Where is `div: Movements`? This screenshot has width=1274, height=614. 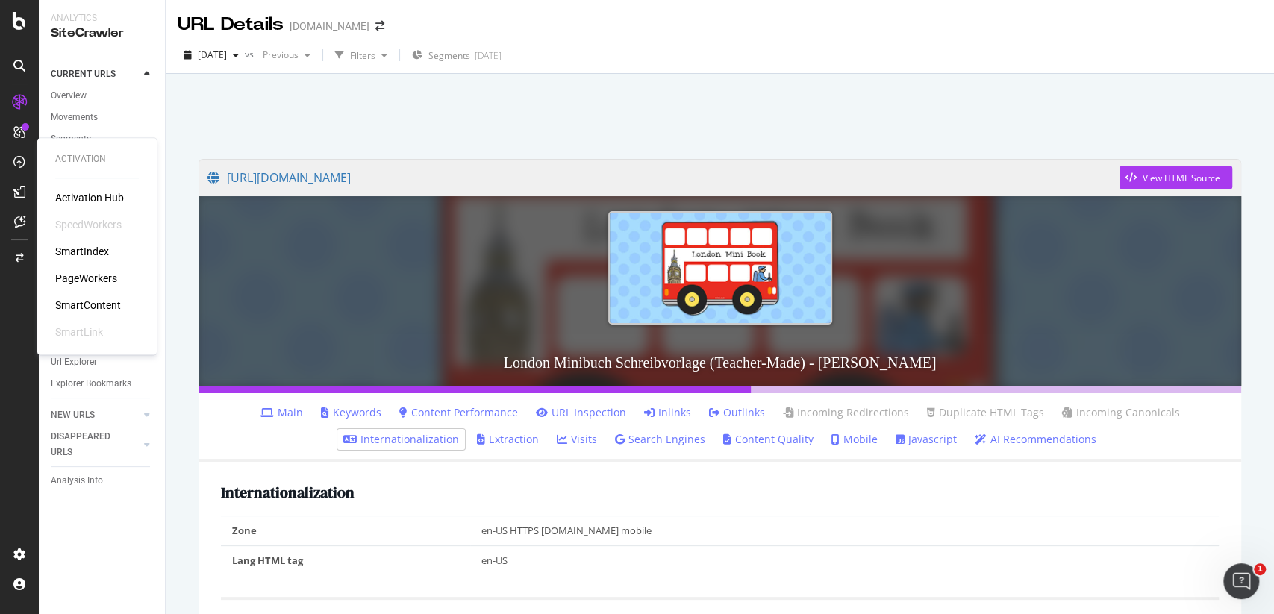 div: Movements is located at coordinates (74, 117).